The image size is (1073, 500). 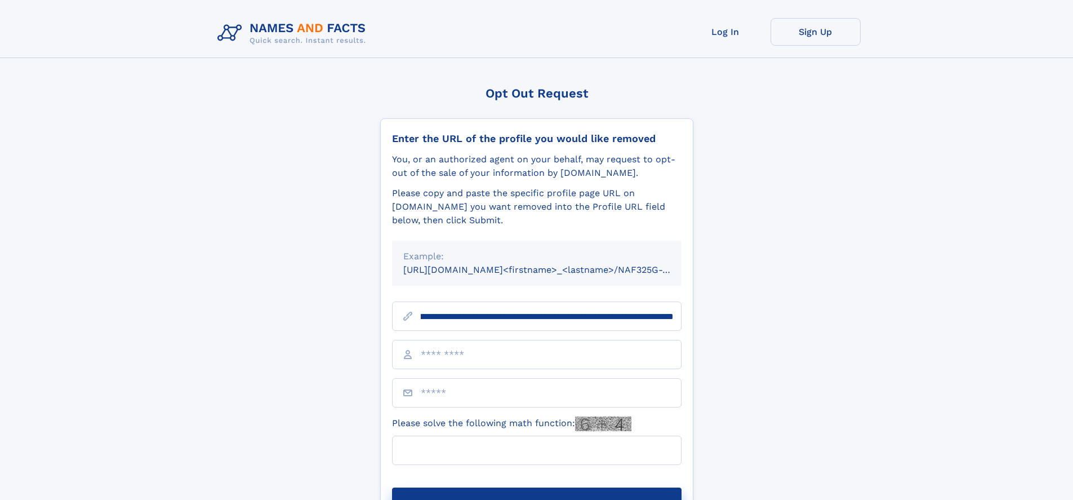 What do you see at coordinates (726, 32) in the screenshot?
I see `a: Log In` at bounding box center [726, 32].